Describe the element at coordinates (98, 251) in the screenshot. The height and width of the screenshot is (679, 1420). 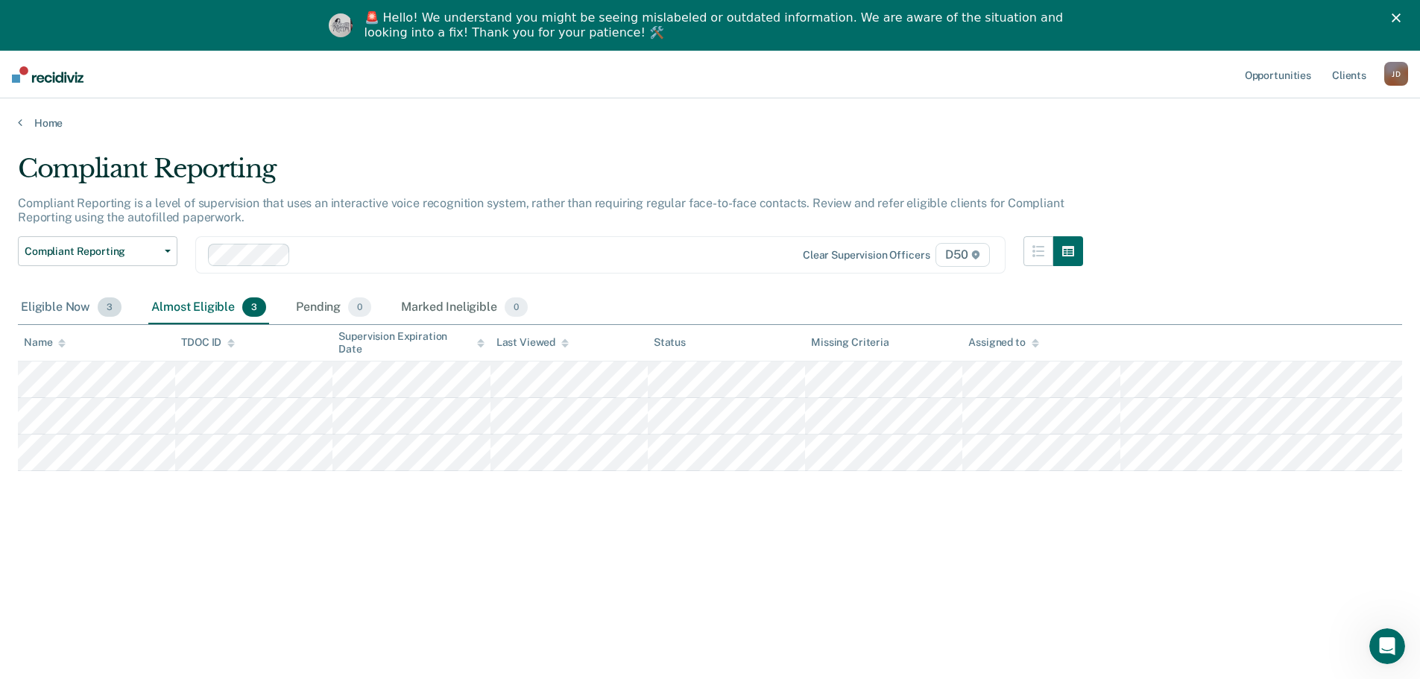
I see `button: Compliant Reporting` at that location.